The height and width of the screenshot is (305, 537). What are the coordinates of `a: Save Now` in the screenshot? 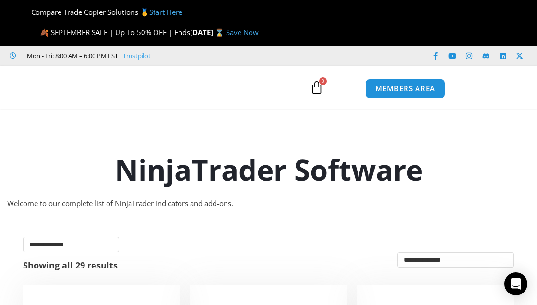 It's located at (242, 32).